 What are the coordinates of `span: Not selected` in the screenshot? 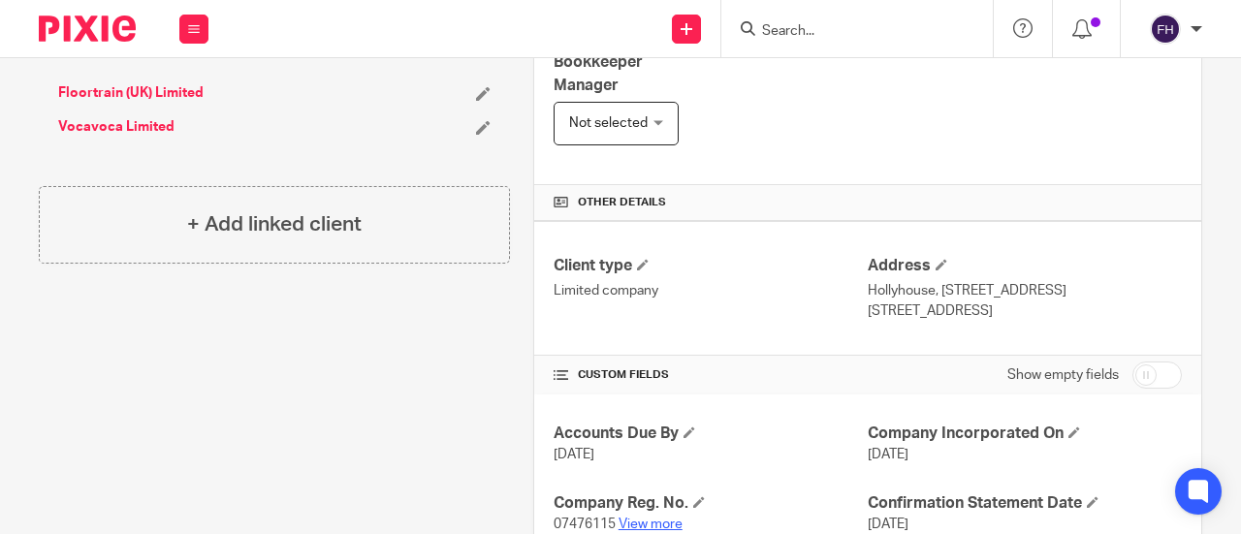 It's located at (608, 123).